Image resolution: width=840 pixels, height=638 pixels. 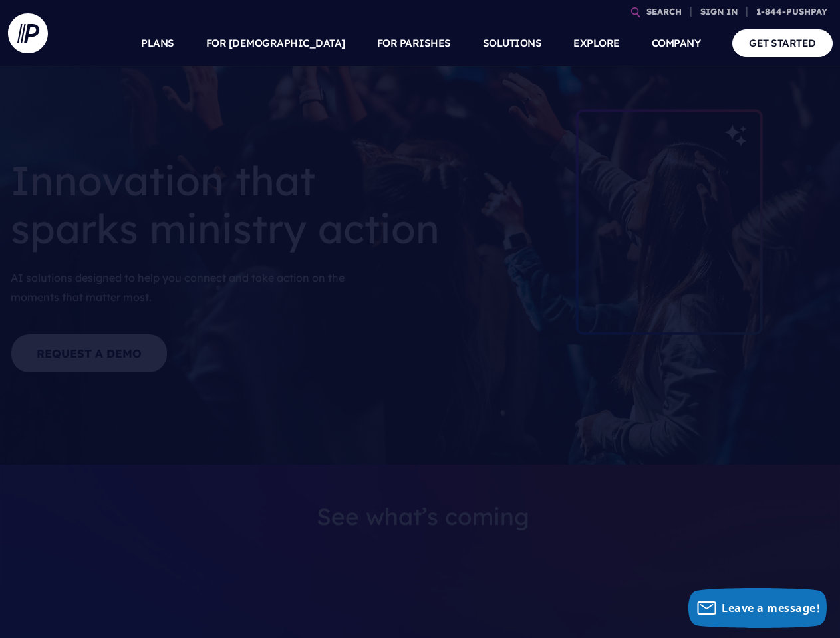 I want to click on a: GET STARTED, so click(x=782, y=43).